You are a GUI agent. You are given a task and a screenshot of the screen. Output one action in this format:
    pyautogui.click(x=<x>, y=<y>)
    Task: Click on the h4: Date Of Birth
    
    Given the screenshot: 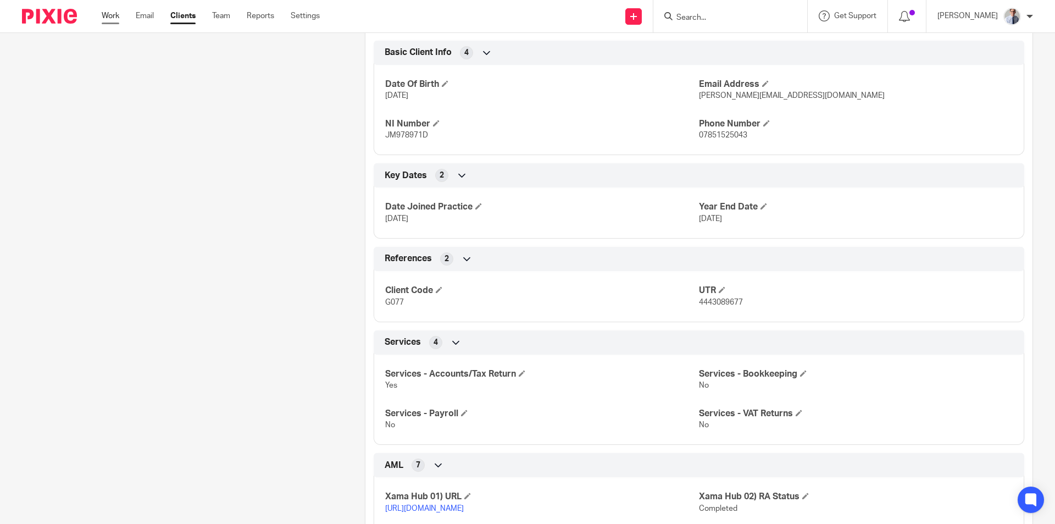 What is the action you would take?
    pyautogui.click(x=542, y=84)
    